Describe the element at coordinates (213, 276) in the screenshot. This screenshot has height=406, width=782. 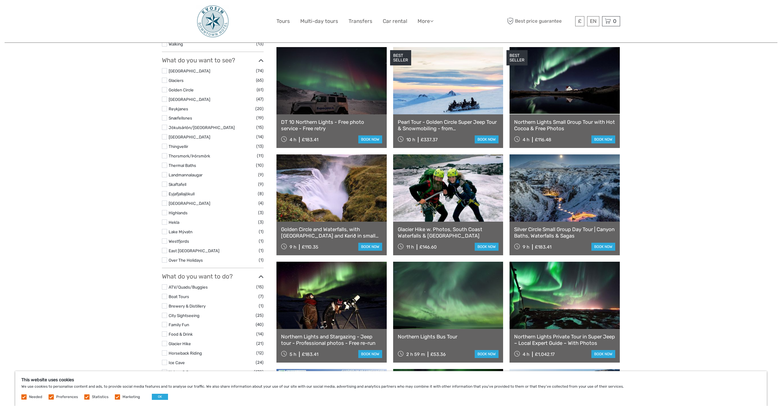
I see `h3: What do you want to do?` at that location.